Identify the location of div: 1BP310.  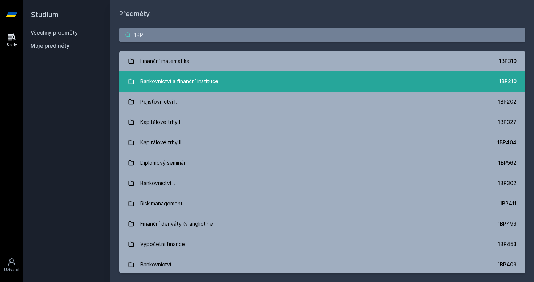
(508, 61).